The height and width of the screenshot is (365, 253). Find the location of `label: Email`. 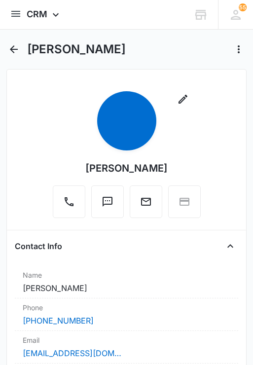

label: Email is located at coordinates (126, 340).